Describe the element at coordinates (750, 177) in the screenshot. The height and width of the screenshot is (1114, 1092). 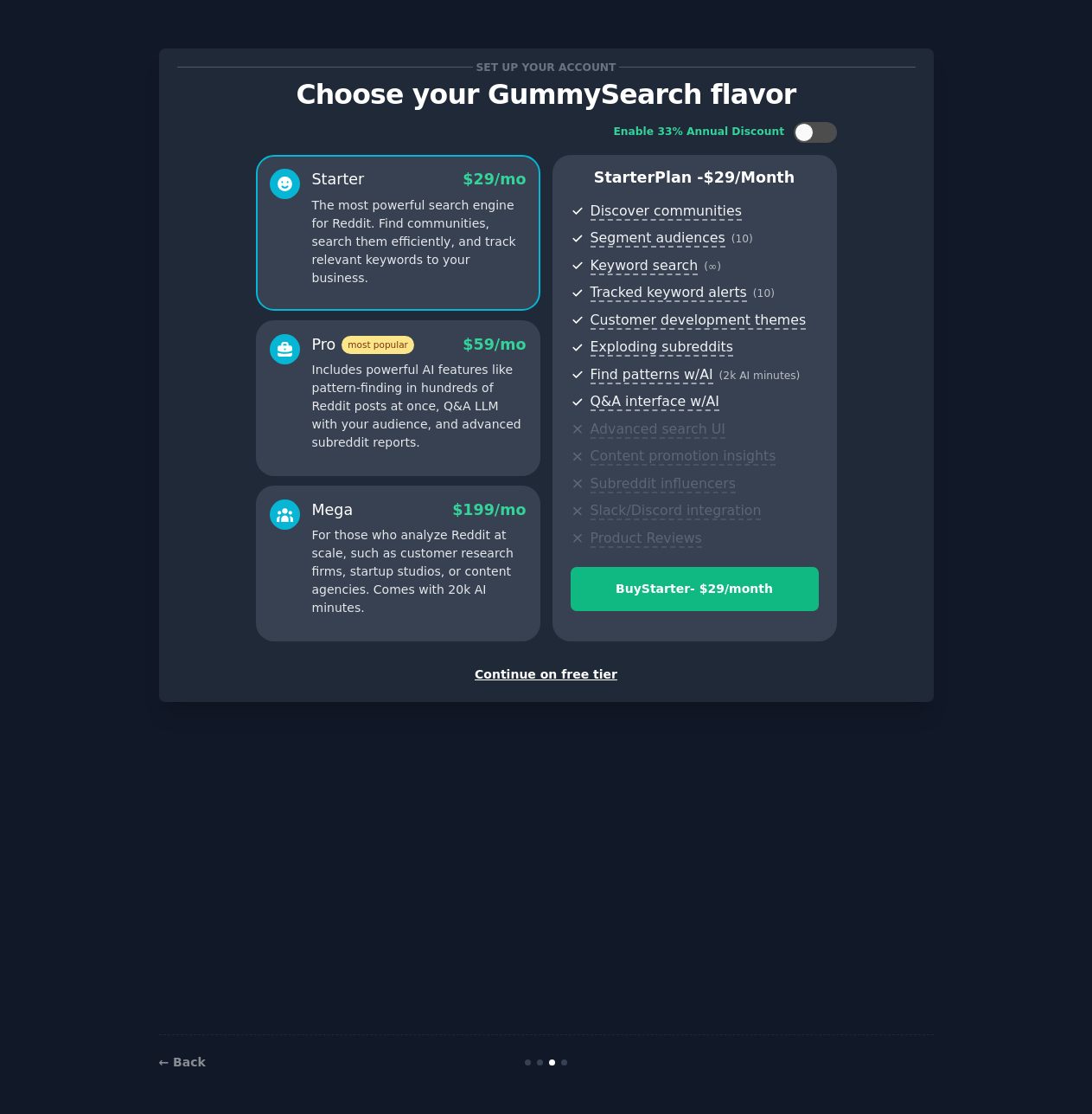
I see `span: $ 29 /month` at that location.